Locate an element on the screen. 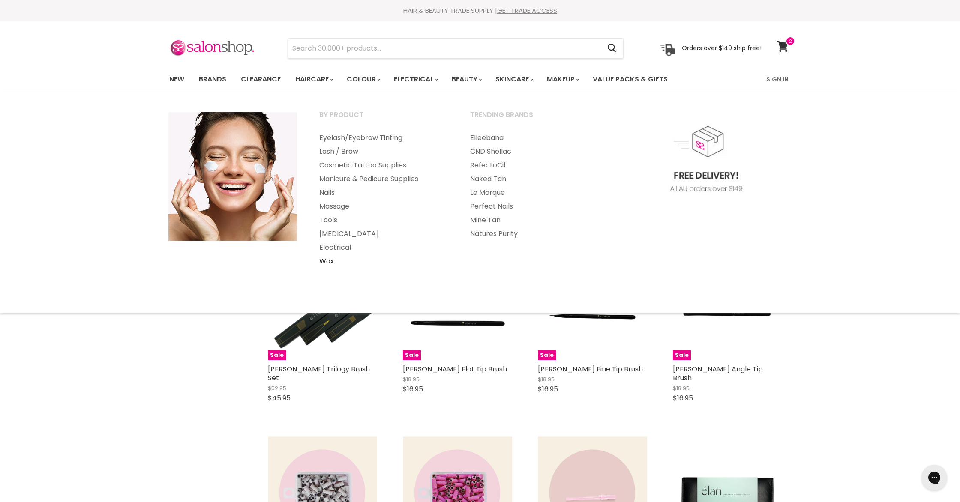 The width and height of the screenshot is (960, 502). a: Tools is located at coordinates (383, 220).